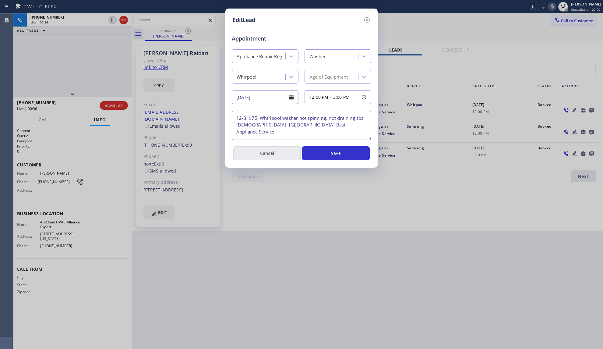  What do you see at coordinates (341, 97) in the screenshot?
I see `span: 3:00 PM` at bounding box center [341, 97].